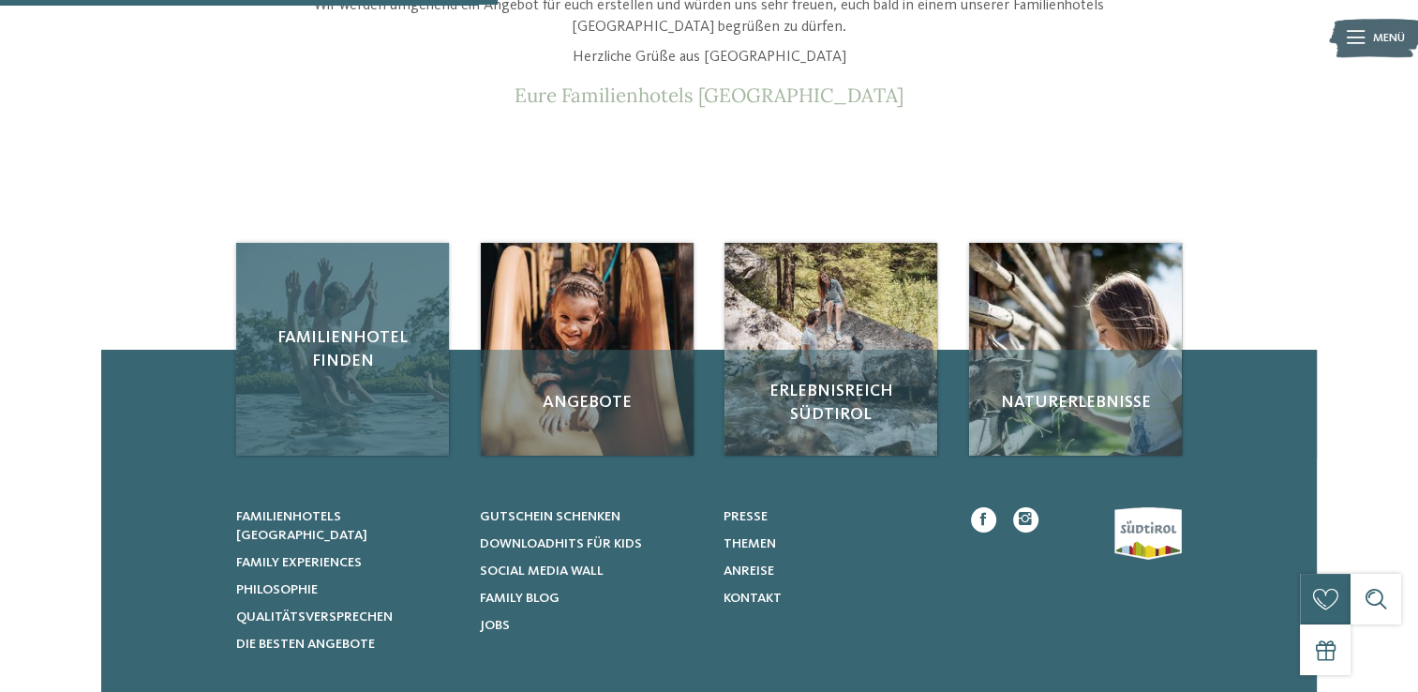  Describe the element at coordinates (590, 544) in the screenshot. I see `a: Downloadhits für Kids` at that location.